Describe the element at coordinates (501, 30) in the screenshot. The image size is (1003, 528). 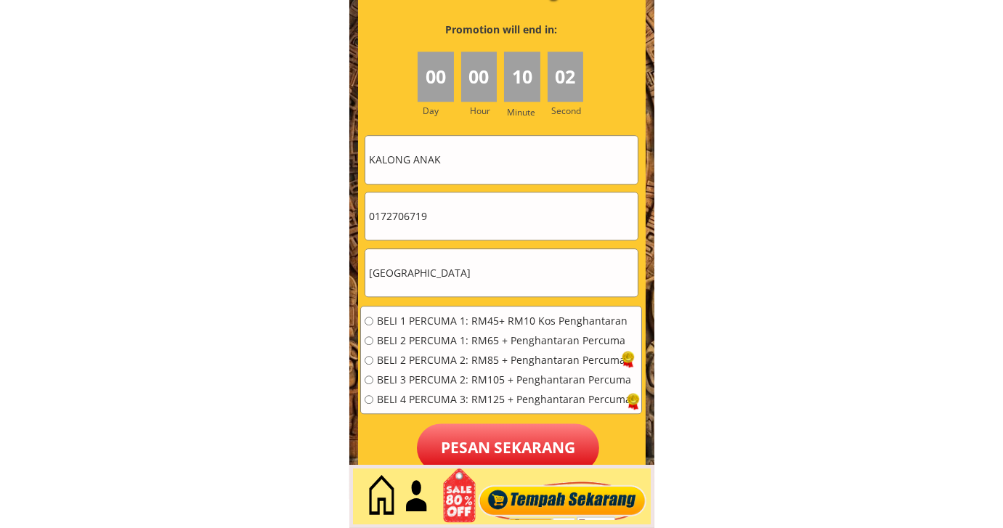
I see `h3: Promotion will end in:` at that location.